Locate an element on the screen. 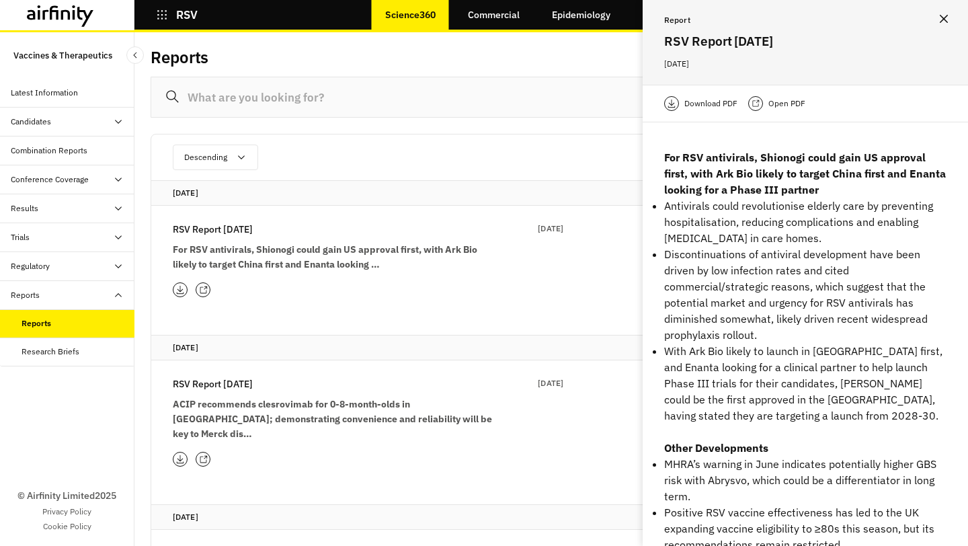  p: Antivirals could revolutionise elderly care by preventing hospitalisation, reducing complications... is located at coordinates (805, 222).